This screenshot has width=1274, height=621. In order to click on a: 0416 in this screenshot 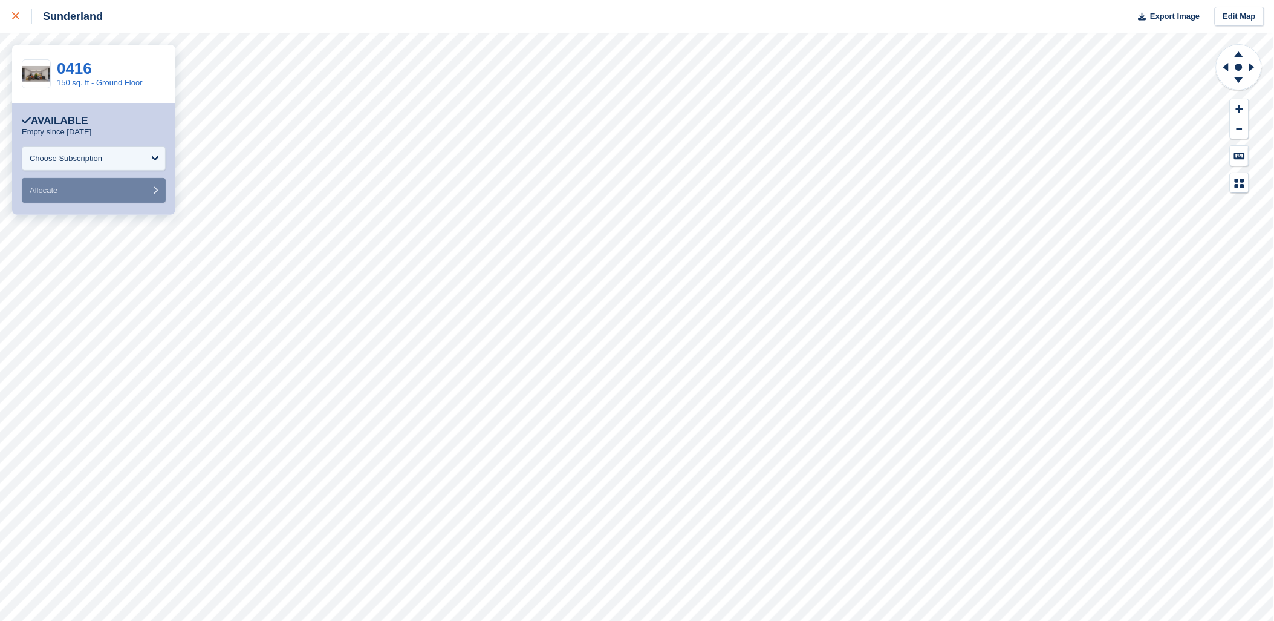, I will do `click(74, 68)`.